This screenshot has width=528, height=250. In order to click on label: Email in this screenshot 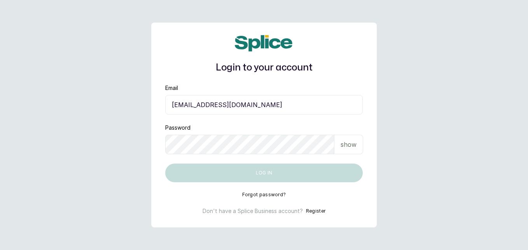, I will do `click(171, 88)`.